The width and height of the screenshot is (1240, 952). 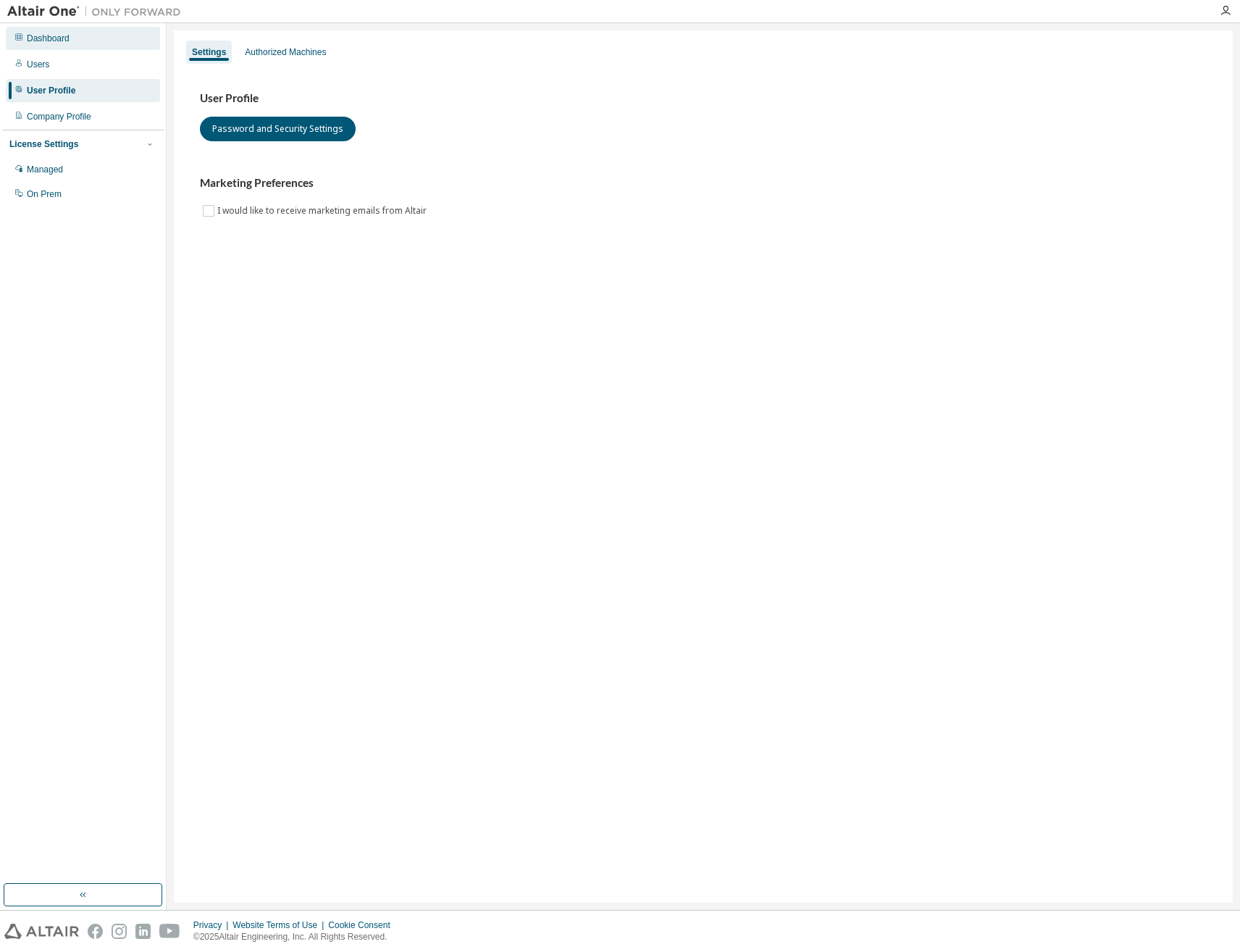 What do you see at coordinates (95, 931) in the screenshot?
I see `img: facebook.svg` at bounding box center [95, 931].